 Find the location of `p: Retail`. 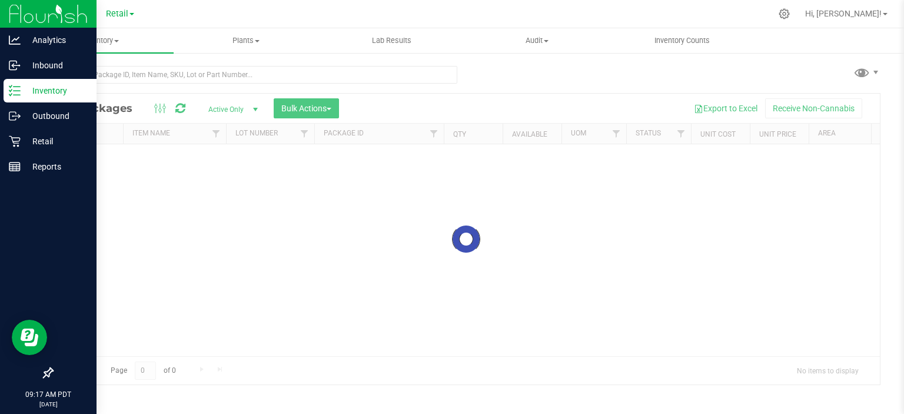

p: Retail is located at coordinates (56, 141).